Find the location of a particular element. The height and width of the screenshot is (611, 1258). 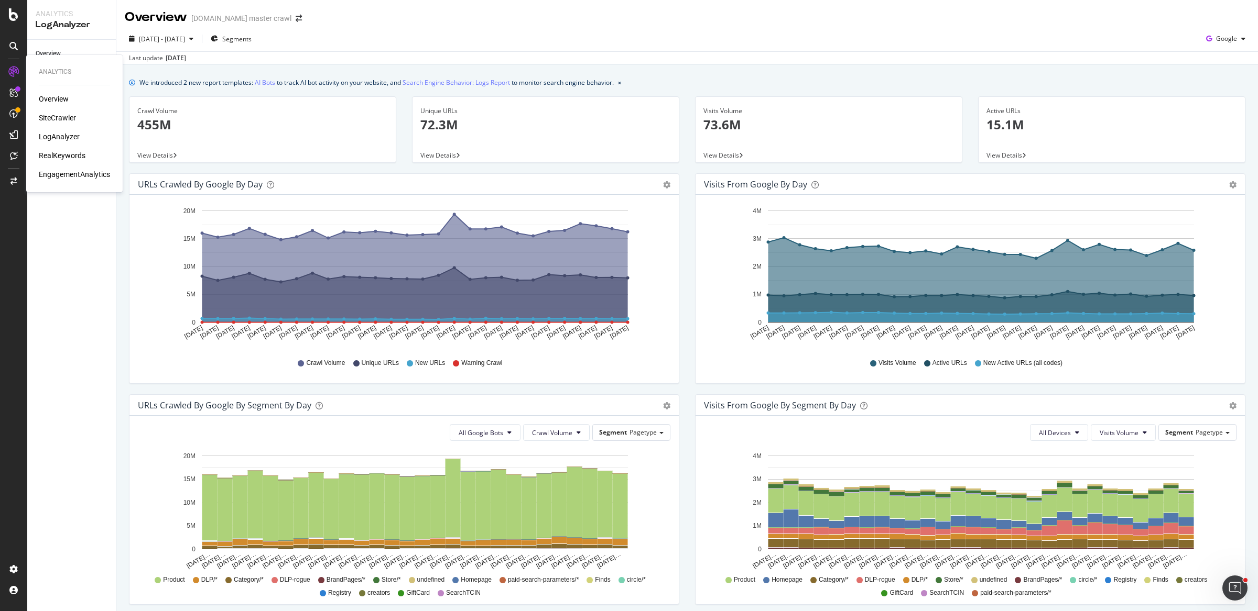

span: Unique URLs is located at coordinates (380, 363).